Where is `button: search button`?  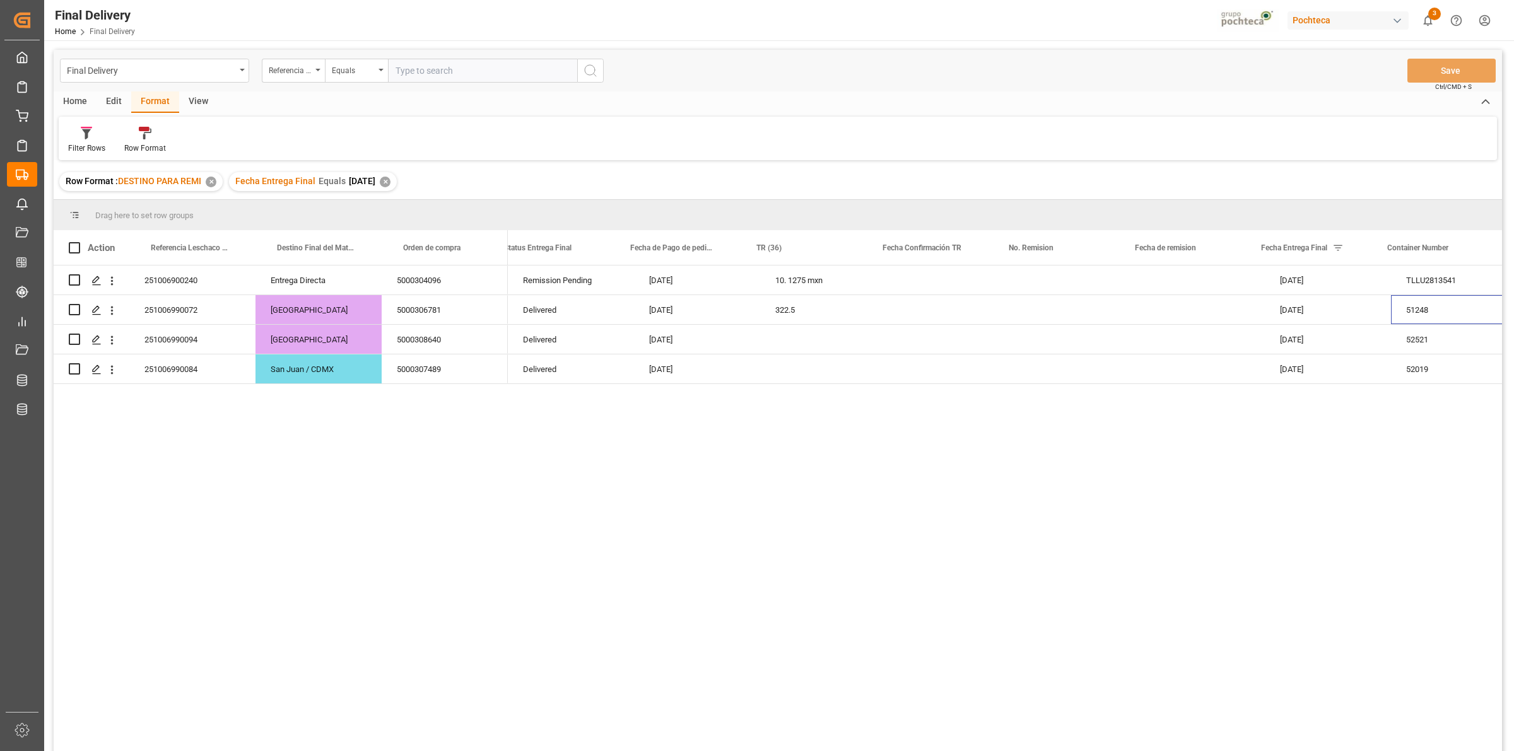 button: search button is located at coordinates (590, 71).